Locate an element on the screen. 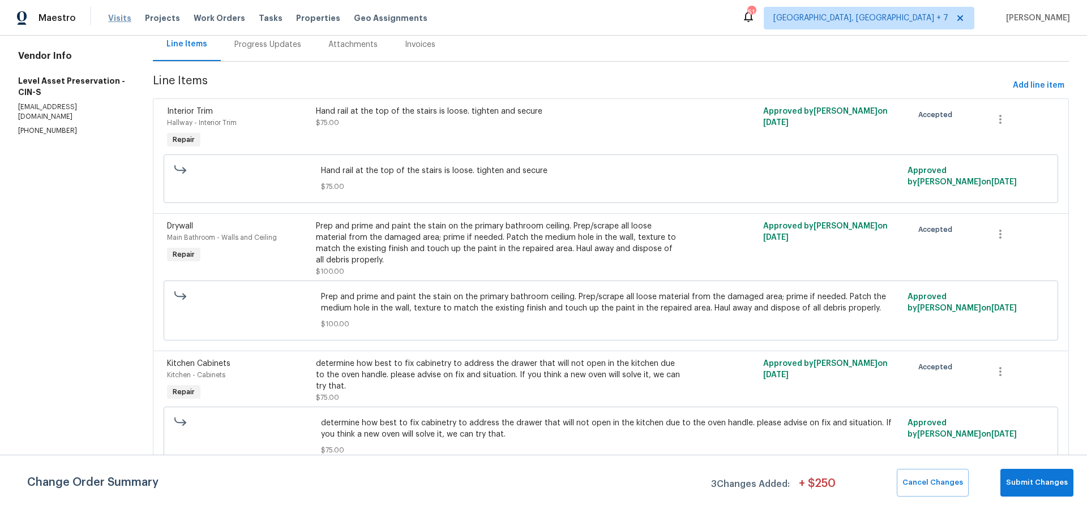 Image resolution: width=1087 pixels, height=509 pixels. span: Main Bathroom - Walls and Ceiling is located at coordinates (222, 238).